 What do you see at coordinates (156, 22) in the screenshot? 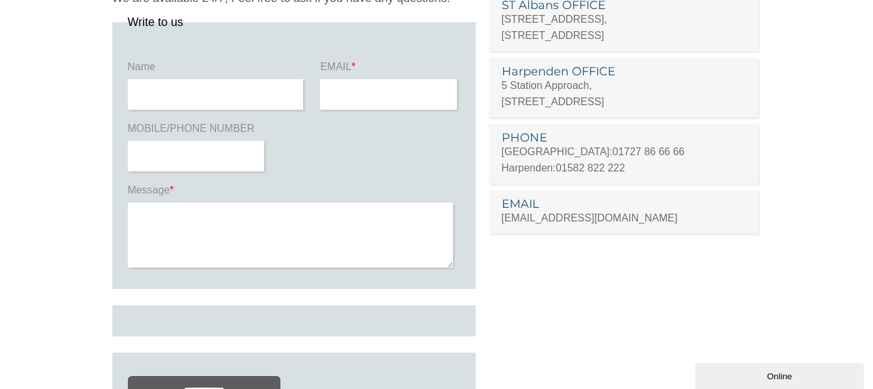
I see `legend: Write to us` at bounding box center [156, 22].